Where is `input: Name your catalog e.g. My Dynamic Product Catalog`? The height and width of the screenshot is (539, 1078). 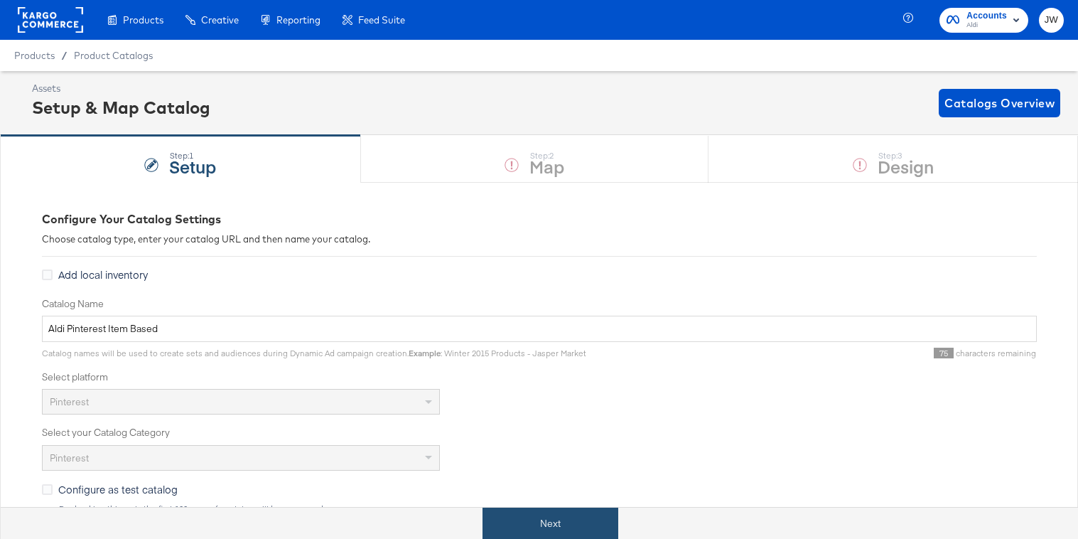
input: Name your catalog e.g. My Dynamic Product Catalog is located at coordinates (539, 328).